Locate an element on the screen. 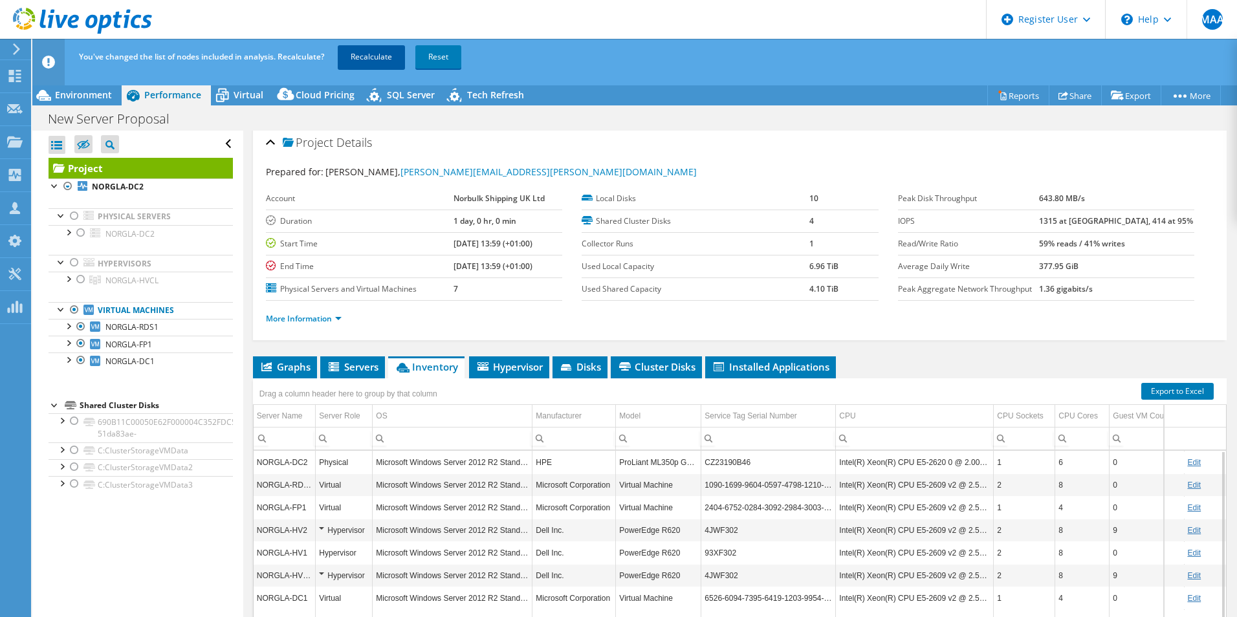 The width and height of the screenshot is (1237, 617). td: Column Model, Value ProLiant ML350p Gen8 is located at coordinates (659, 462).